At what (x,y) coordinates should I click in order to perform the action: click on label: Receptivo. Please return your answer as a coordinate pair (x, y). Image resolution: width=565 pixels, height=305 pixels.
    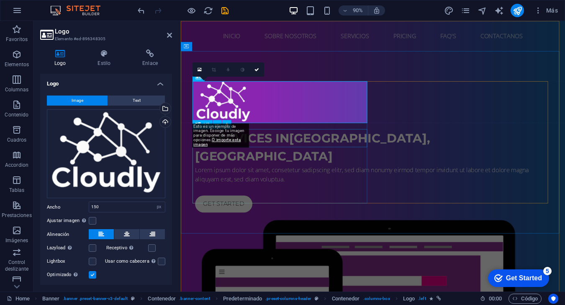
    Looking at the image, I should click on (127, 248).